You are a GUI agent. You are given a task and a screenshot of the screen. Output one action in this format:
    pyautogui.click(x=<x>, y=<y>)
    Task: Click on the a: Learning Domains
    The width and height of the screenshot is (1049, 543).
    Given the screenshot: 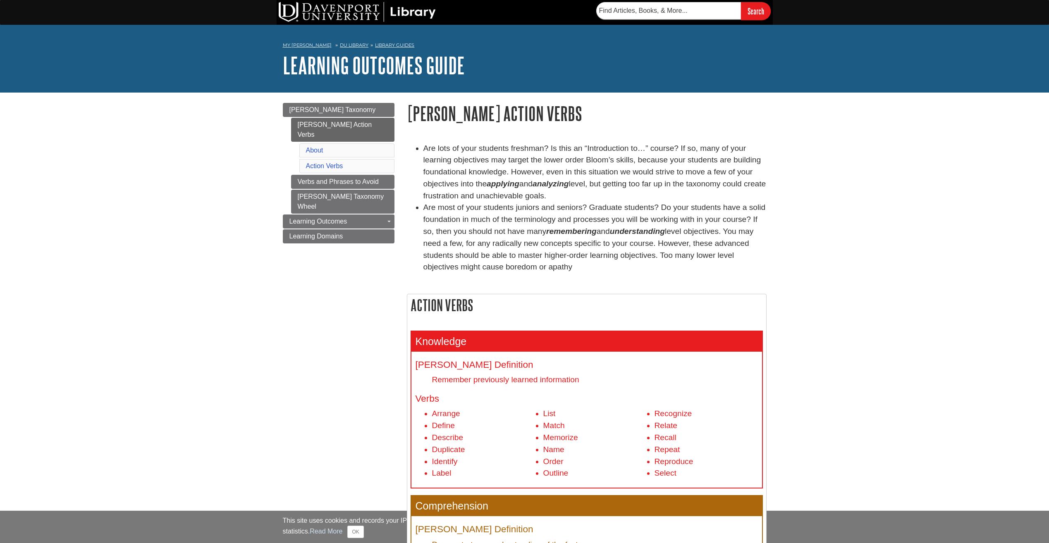 What is the action you would take?
    pyautogui.click(x=339, y=237)
    